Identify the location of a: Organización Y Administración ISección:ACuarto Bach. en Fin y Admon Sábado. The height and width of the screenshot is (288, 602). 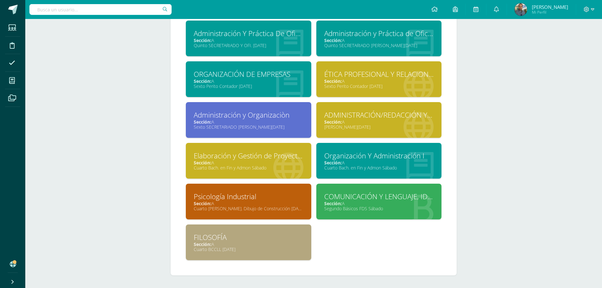
(379, 161).